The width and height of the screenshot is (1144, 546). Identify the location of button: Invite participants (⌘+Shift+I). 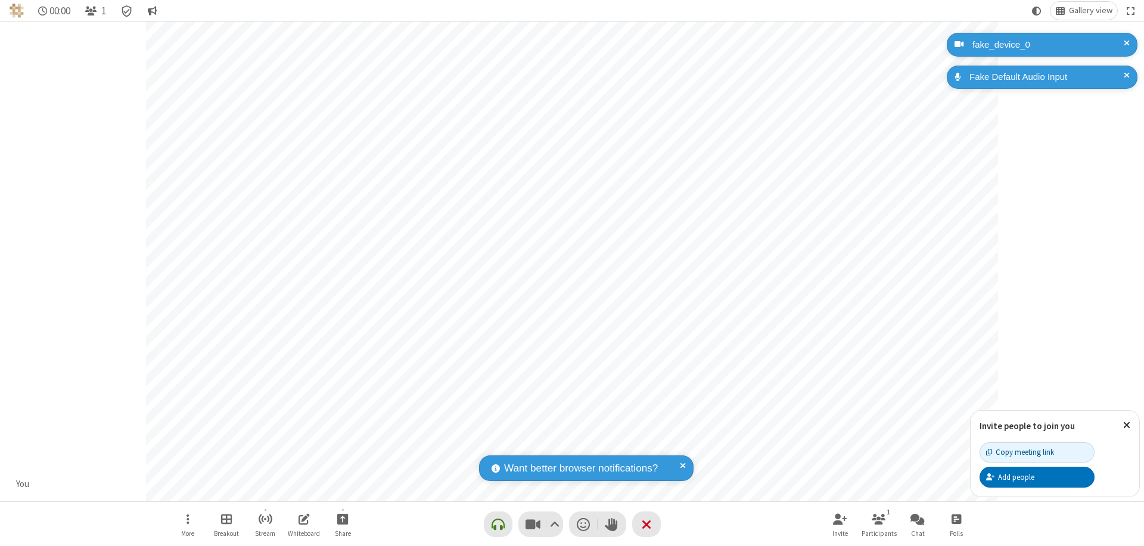
(840, 524).